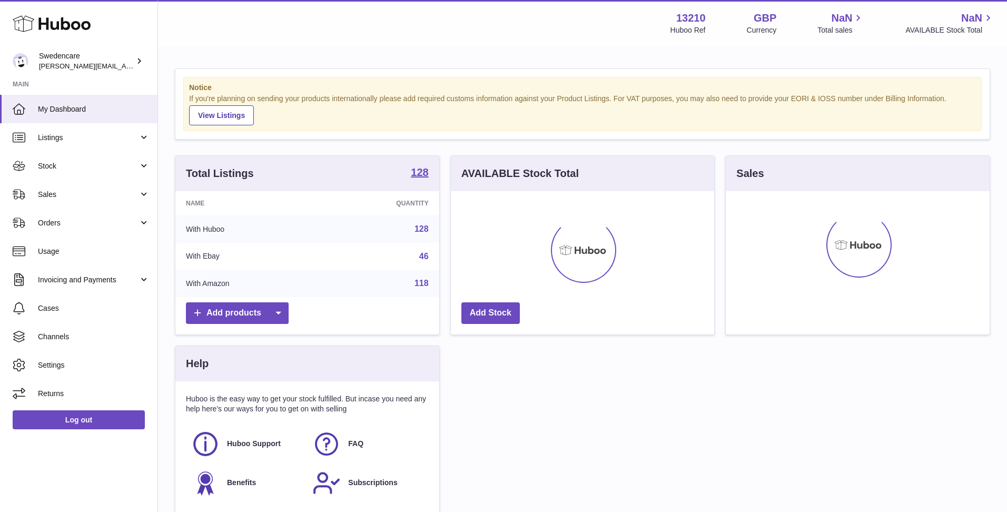 This screenshot has height=512, width=1007. I want to click on span: Subscriptions, so click(373, 483).